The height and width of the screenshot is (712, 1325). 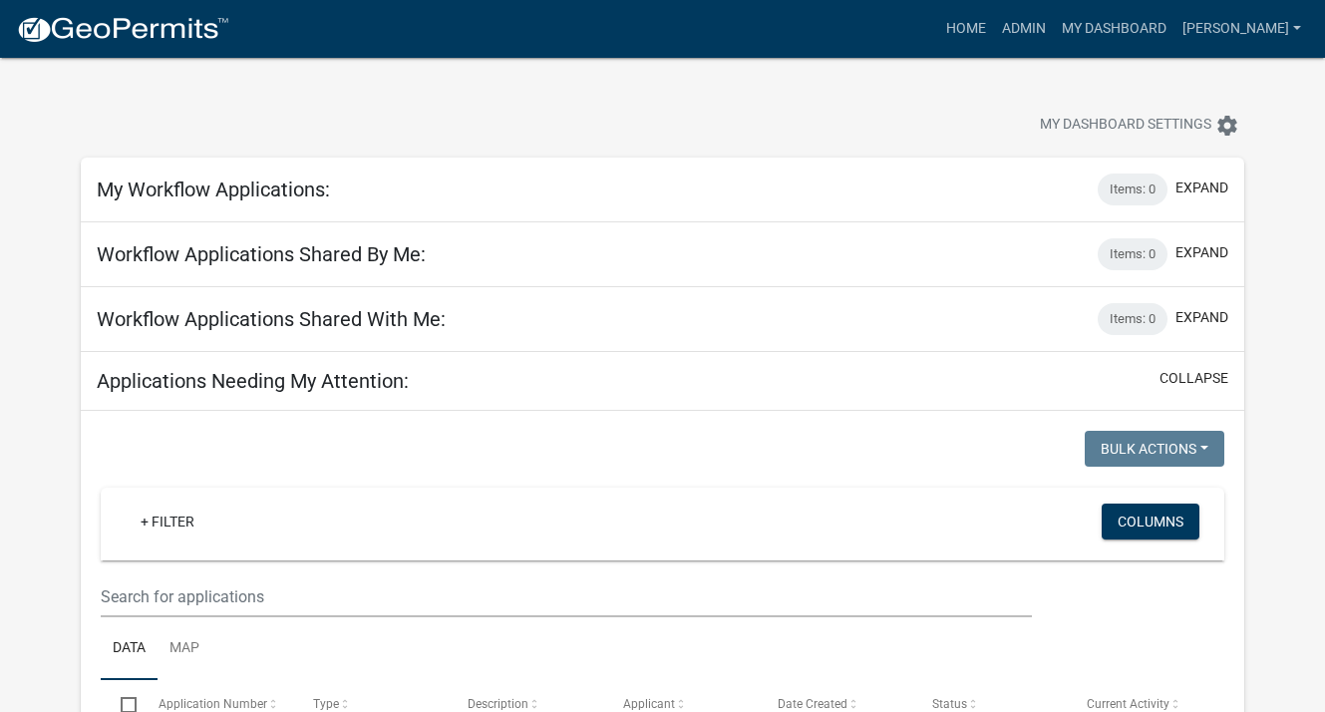 I want to click on button: Columns, so click(x=1151, y=522).